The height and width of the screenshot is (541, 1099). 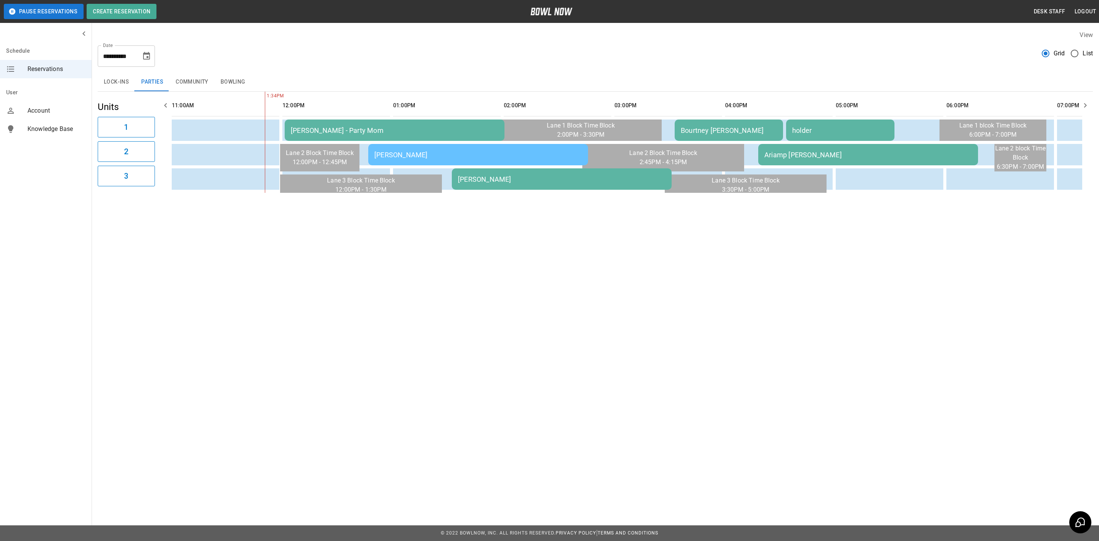 I want to click on span: Reservations, so click(x=56, y=69).